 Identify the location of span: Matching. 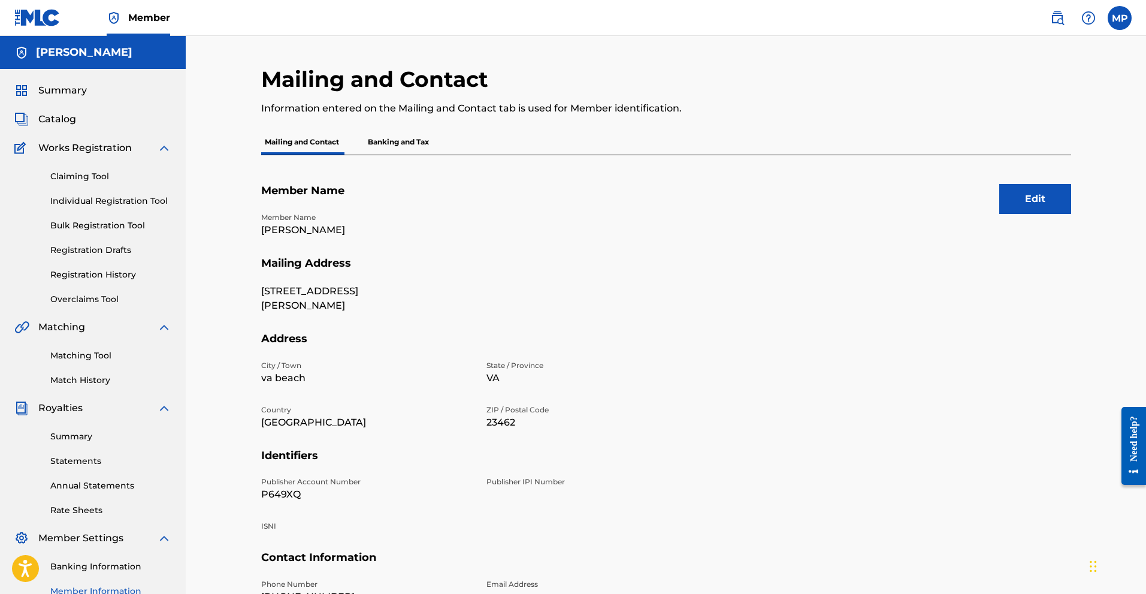
(62, 327).